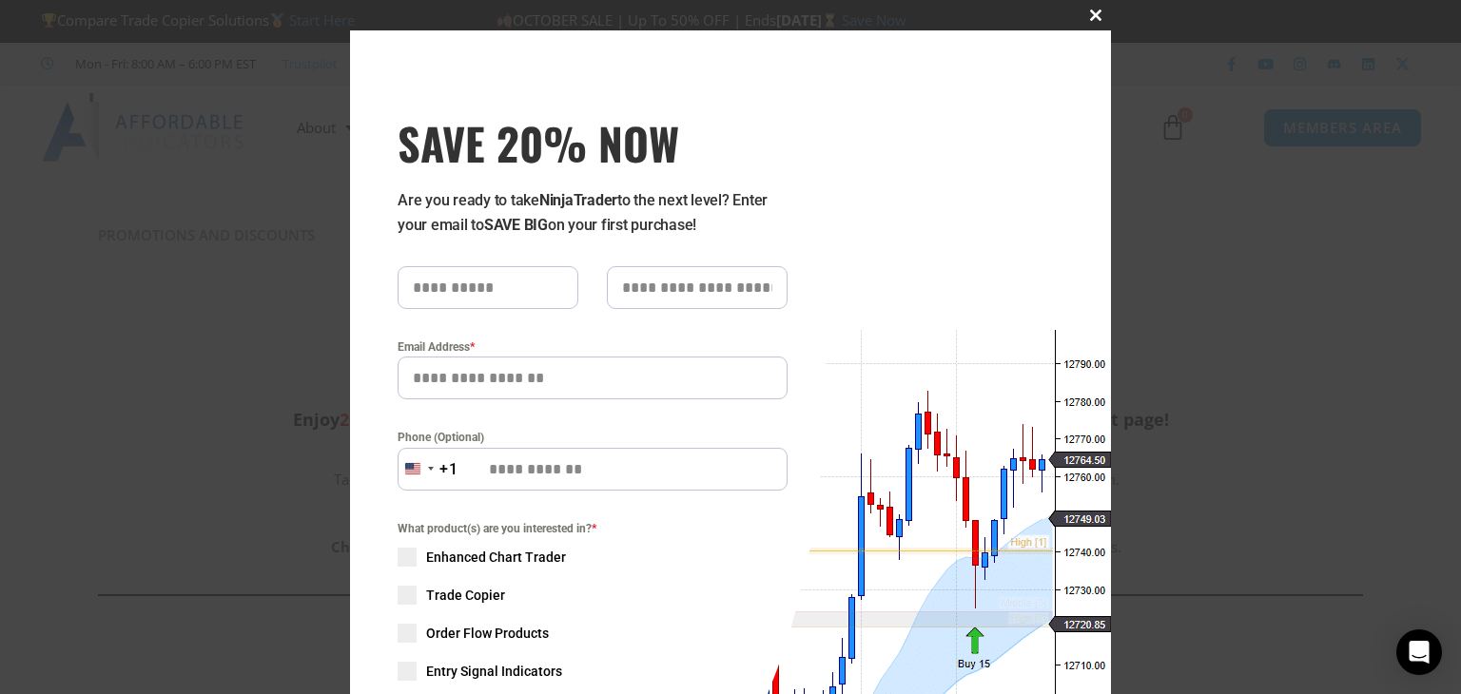 The image size is (1461, 694). I want to click on span: Order Flow Products, so click(487, 633).